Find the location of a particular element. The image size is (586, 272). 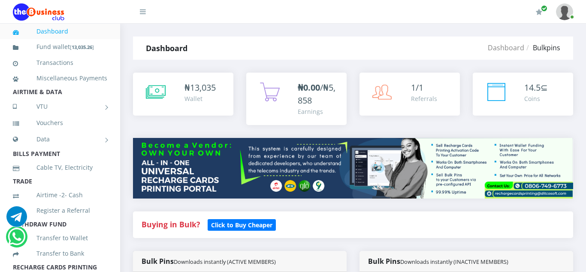

a: Data is located at coordinates (60, 139).